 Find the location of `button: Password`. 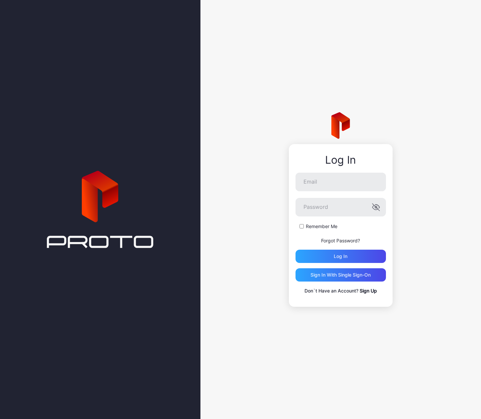

button: Password is located at coordinates (376, 207).